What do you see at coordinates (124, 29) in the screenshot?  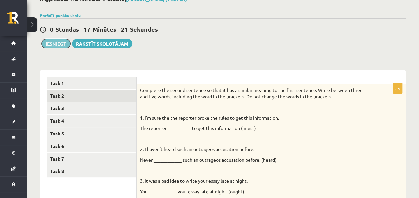 I see `span: 21` at bounding box center [124, 29].